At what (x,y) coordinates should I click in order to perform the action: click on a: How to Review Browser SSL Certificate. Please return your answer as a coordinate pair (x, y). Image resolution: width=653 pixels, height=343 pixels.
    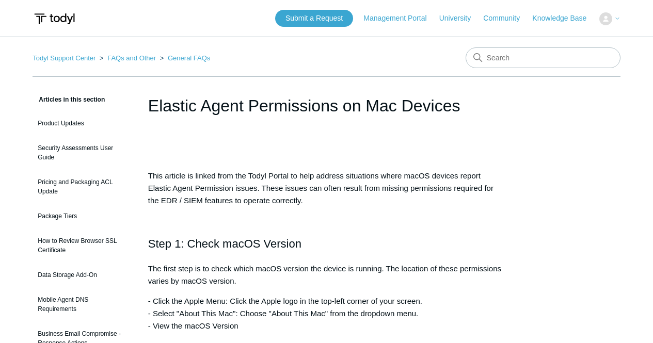
    Looking at the image, I should click on (83, 246).